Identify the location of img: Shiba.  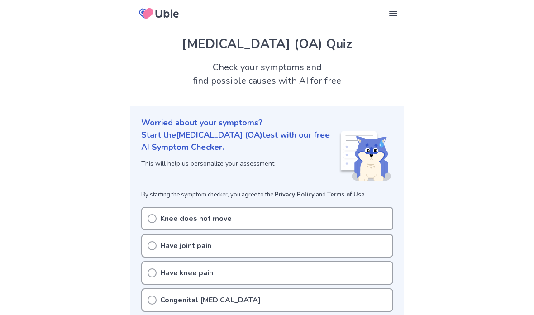
(366, 156).